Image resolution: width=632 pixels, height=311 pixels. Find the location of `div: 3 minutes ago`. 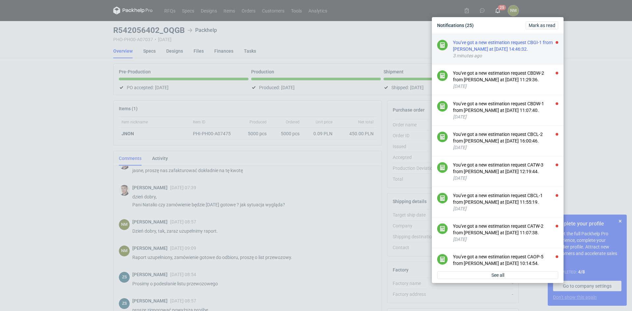

div: 3 minutes ago is located at coordinates (505, 56).